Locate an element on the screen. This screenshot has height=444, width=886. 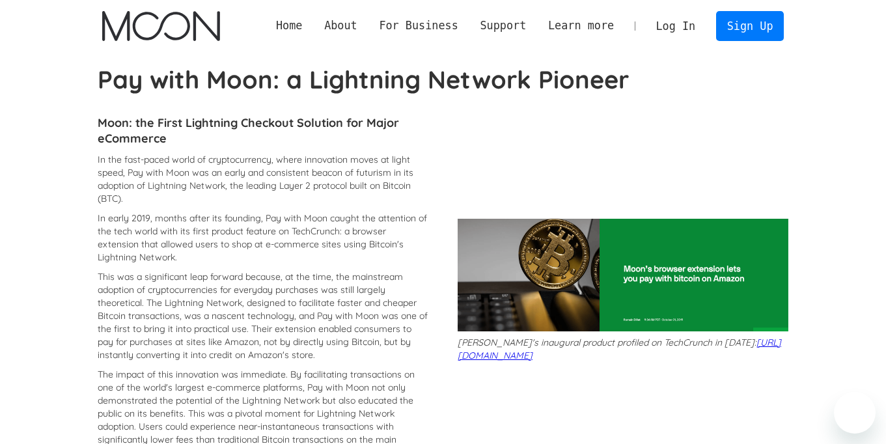
div: Learn more is located at coordinates (580, 25).